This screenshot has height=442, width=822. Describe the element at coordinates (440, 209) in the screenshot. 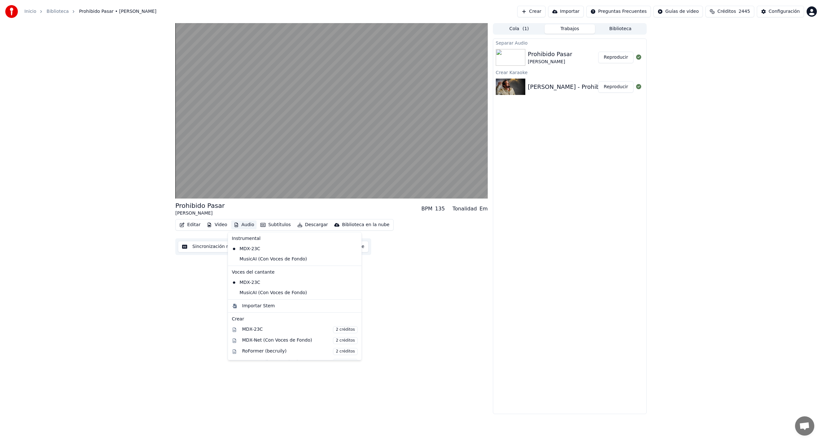

I see `div: 135` at that location.